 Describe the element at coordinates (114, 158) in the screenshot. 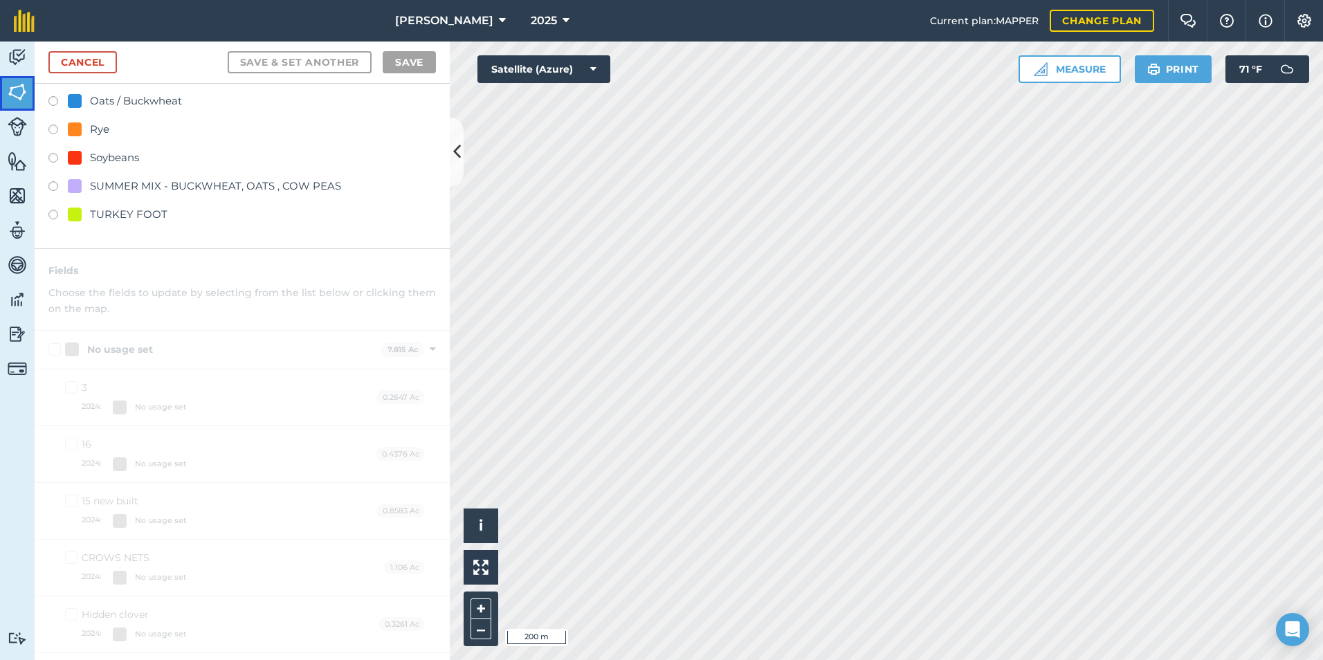

I see `div: Soybeans` at that location.